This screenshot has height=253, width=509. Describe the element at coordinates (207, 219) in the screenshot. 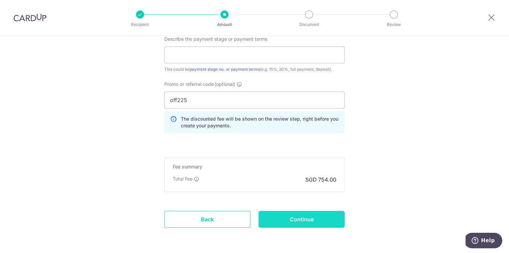

I see `a: Back` at that location.